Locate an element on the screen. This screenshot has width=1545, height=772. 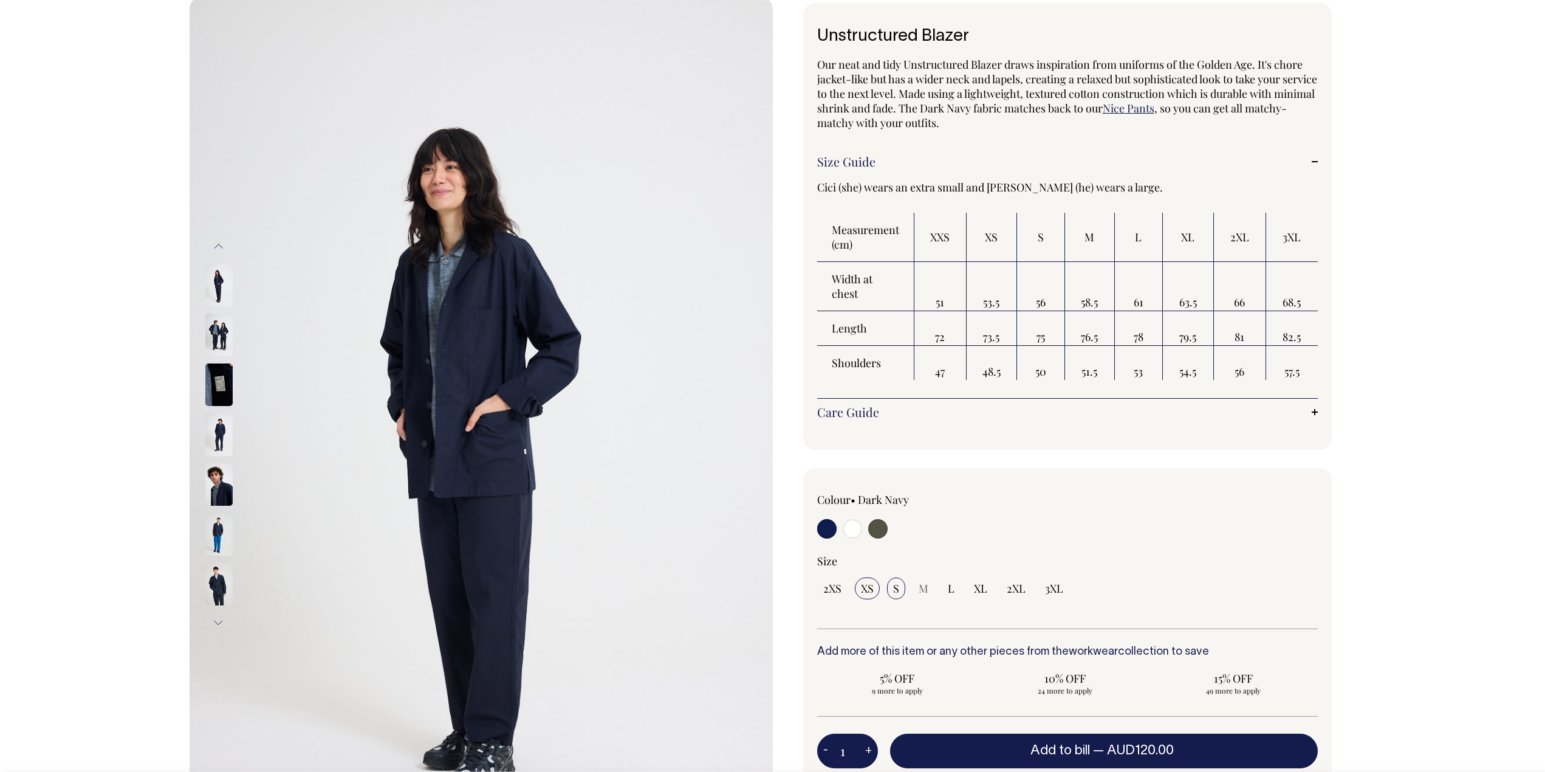
th: XXS is located at coordinates (941, 237).